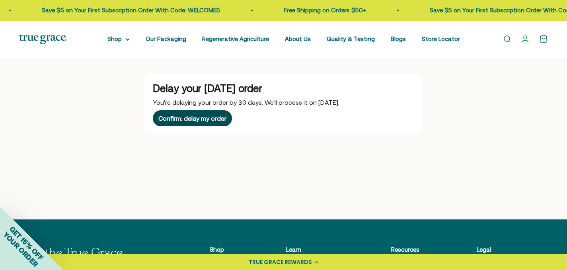 Image resolution: width=567 pixels, height=270 pixels. Describe the element at coordinates (320, 250) in the screenshot. I see `p: Learn` at that location.